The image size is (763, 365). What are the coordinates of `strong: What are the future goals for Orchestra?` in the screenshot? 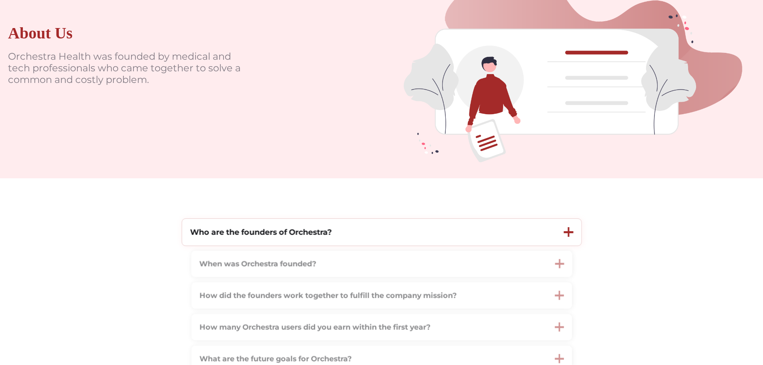 It's located at (275, 358).